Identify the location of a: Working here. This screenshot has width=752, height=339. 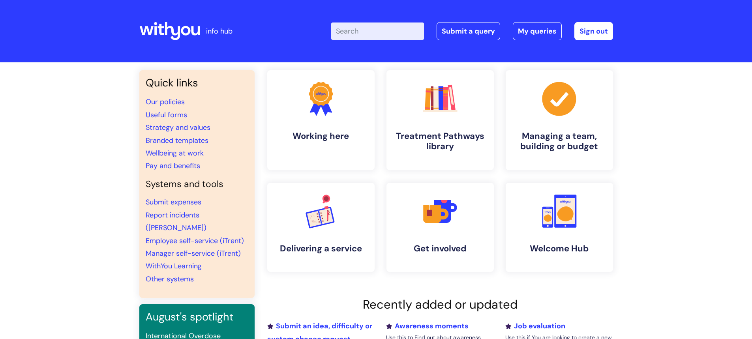
(321, 120).